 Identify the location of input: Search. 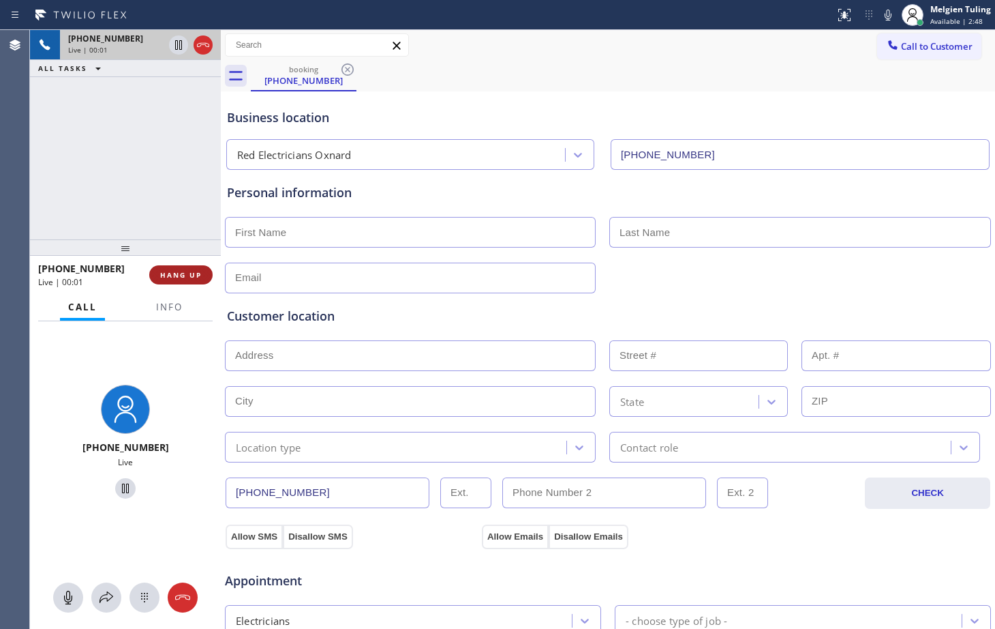
(317, 45).